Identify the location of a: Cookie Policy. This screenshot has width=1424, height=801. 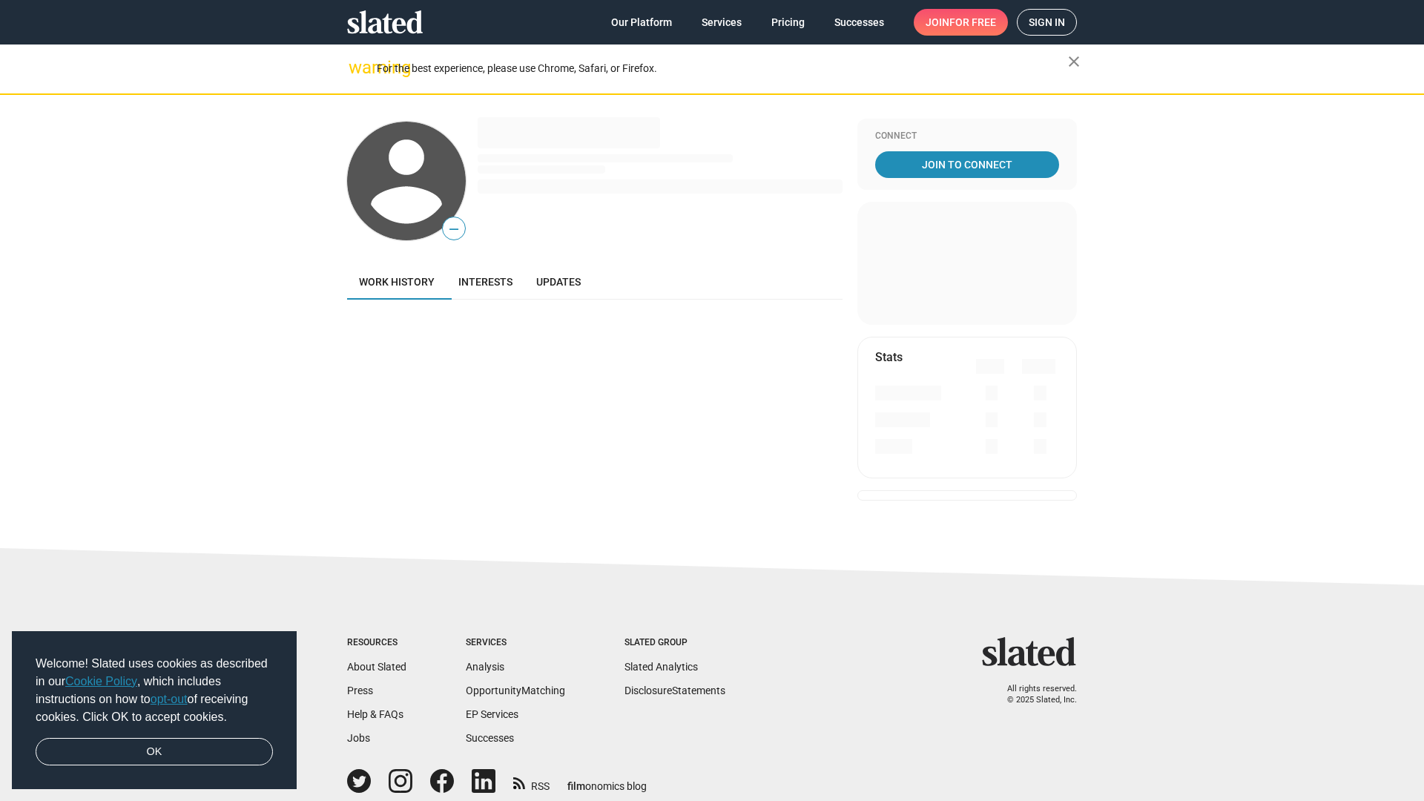
(101, 681).